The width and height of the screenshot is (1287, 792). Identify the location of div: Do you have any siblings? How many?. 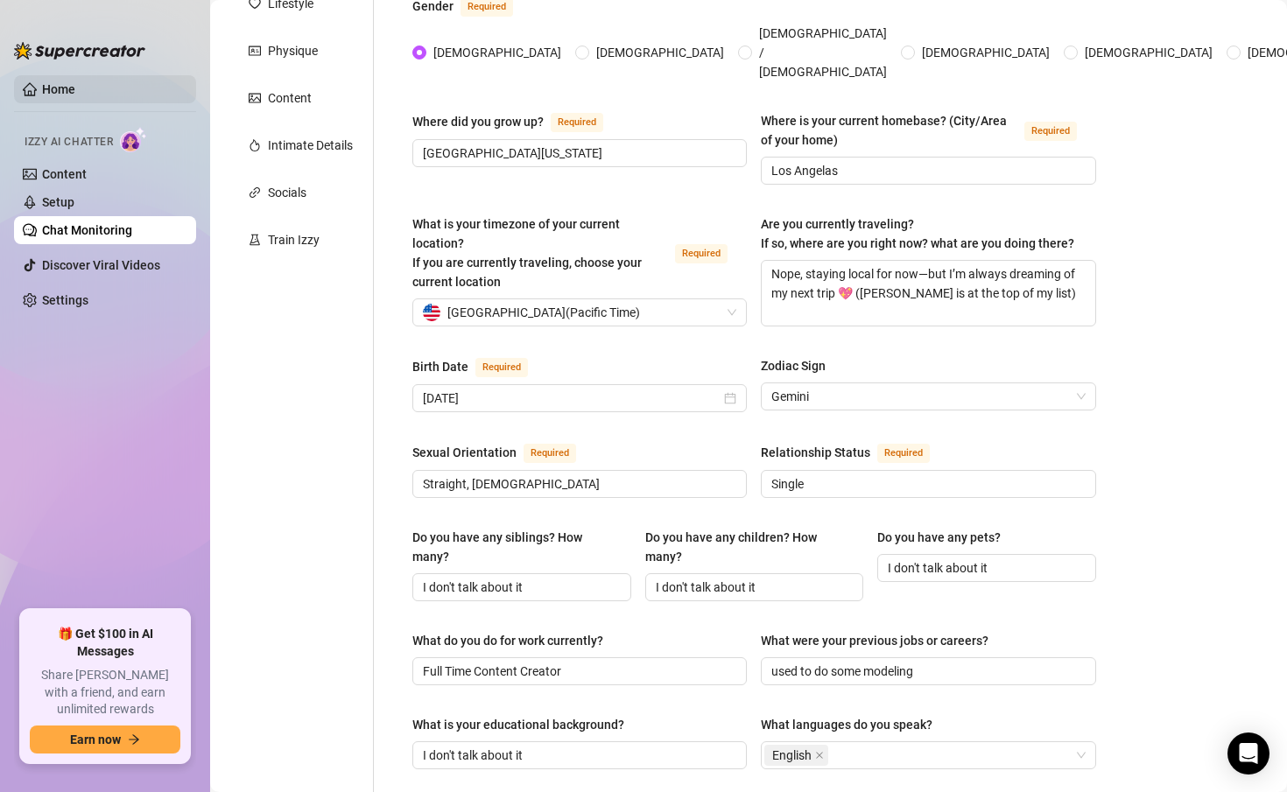
(516, 547).